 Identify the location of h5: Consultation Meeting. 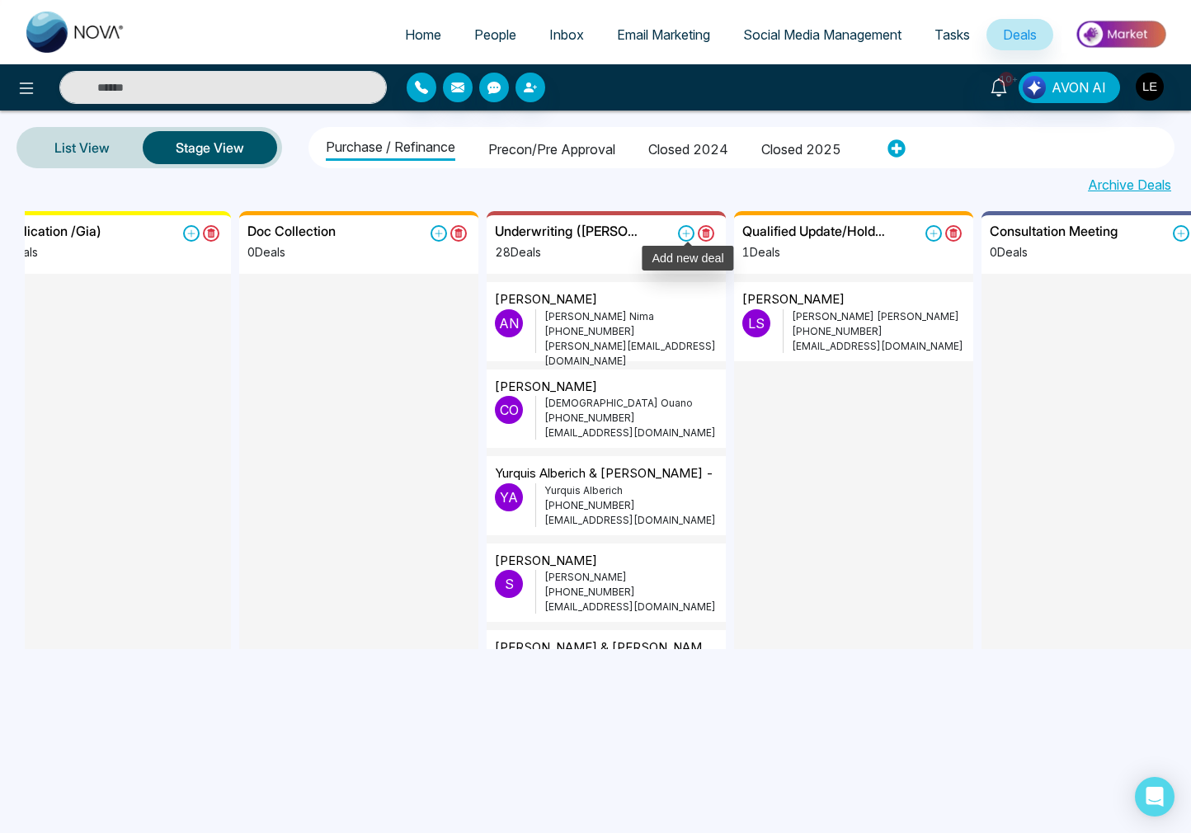
(1053, 231).